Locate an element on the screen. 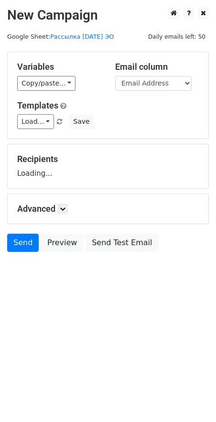 The width and height of the screenshot is (216, 422). a: Templates is located at coordinates (38, 105).